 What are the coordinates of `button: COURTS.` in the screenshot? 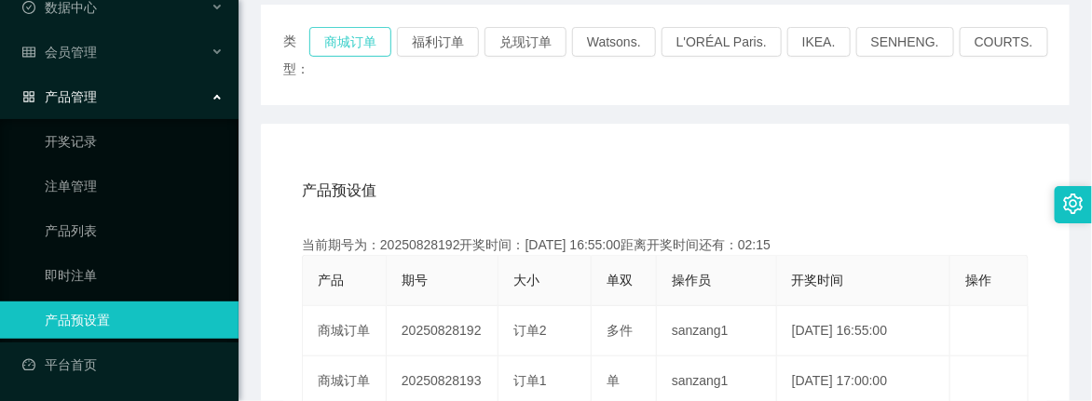 It's located at (1003, 42).